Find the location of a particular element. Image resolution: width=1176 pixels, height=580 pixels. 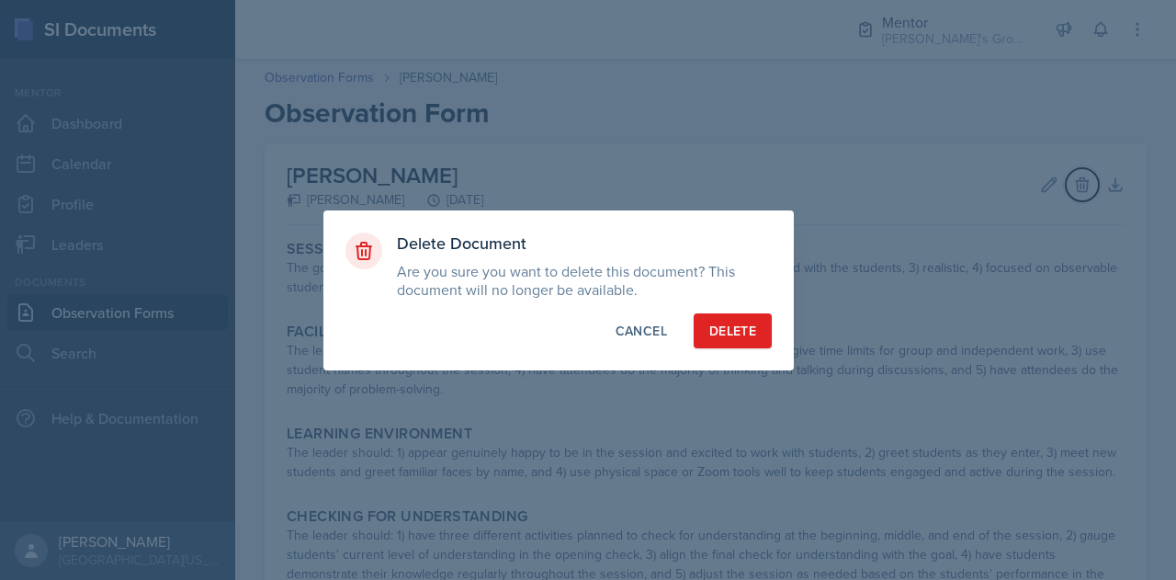

div: Delete is located at coordinates (732, 331).